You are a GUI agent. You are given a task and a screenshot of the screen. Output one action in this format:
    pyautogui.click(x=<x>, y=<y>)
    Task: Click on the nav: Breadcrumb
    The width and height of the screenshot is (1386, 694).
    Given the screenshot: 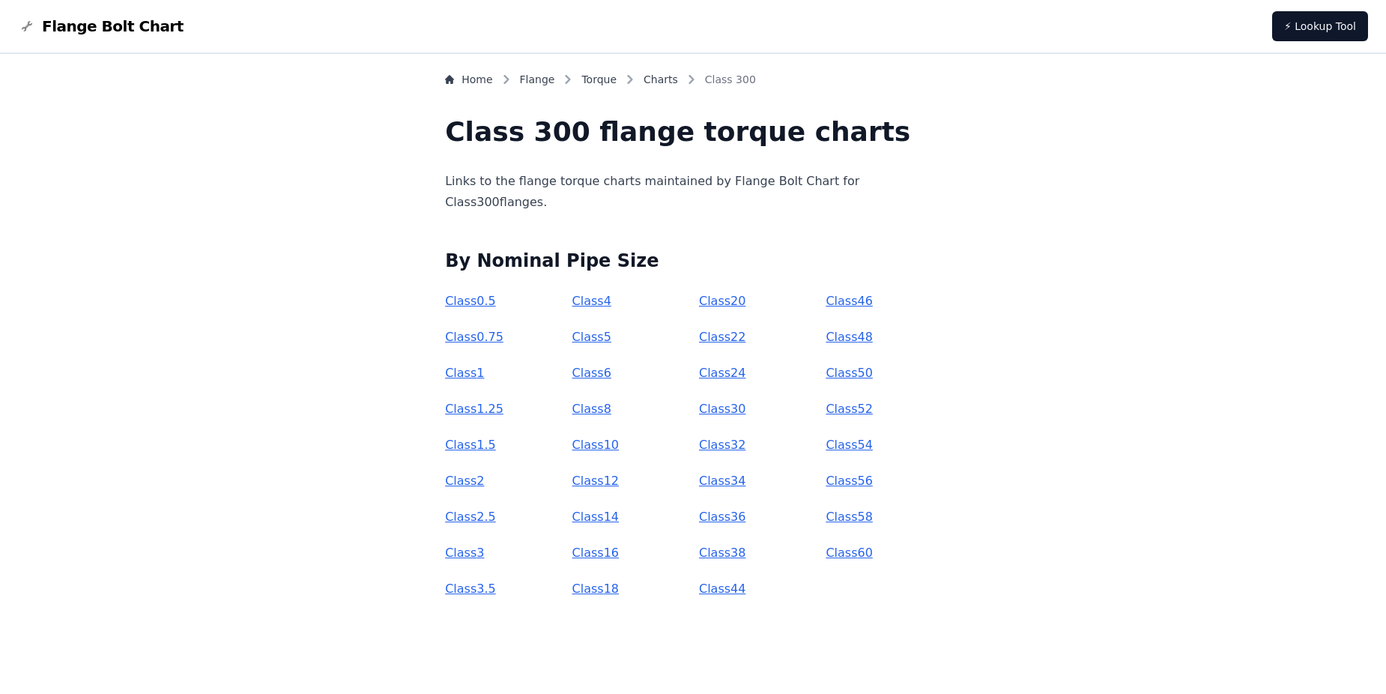 What is the action you would take?
    pyautogui.click(x=693, y=82)
    